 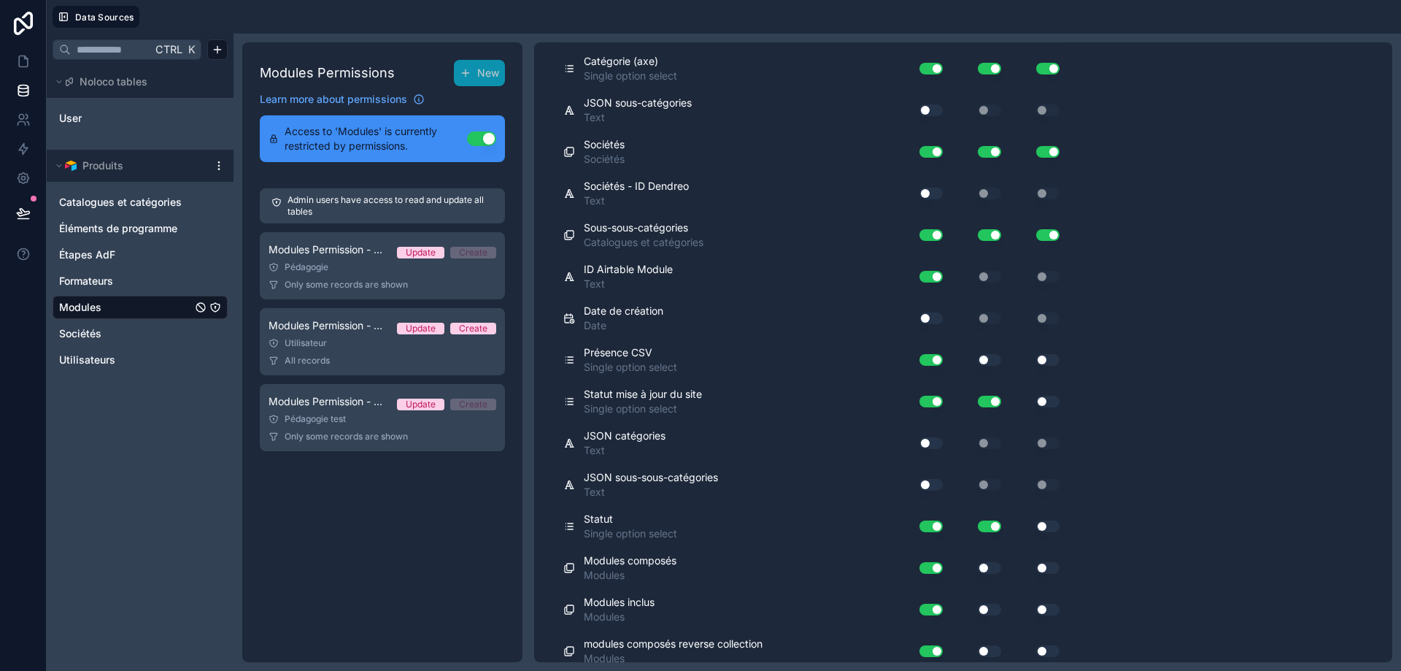 I want to click on span: User, so click(x=70, y=118).